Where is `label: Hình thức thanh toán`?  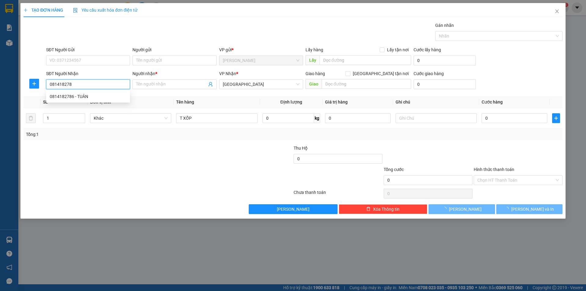
label: Hình thức thanh toán is located at coordinates (494, 169).